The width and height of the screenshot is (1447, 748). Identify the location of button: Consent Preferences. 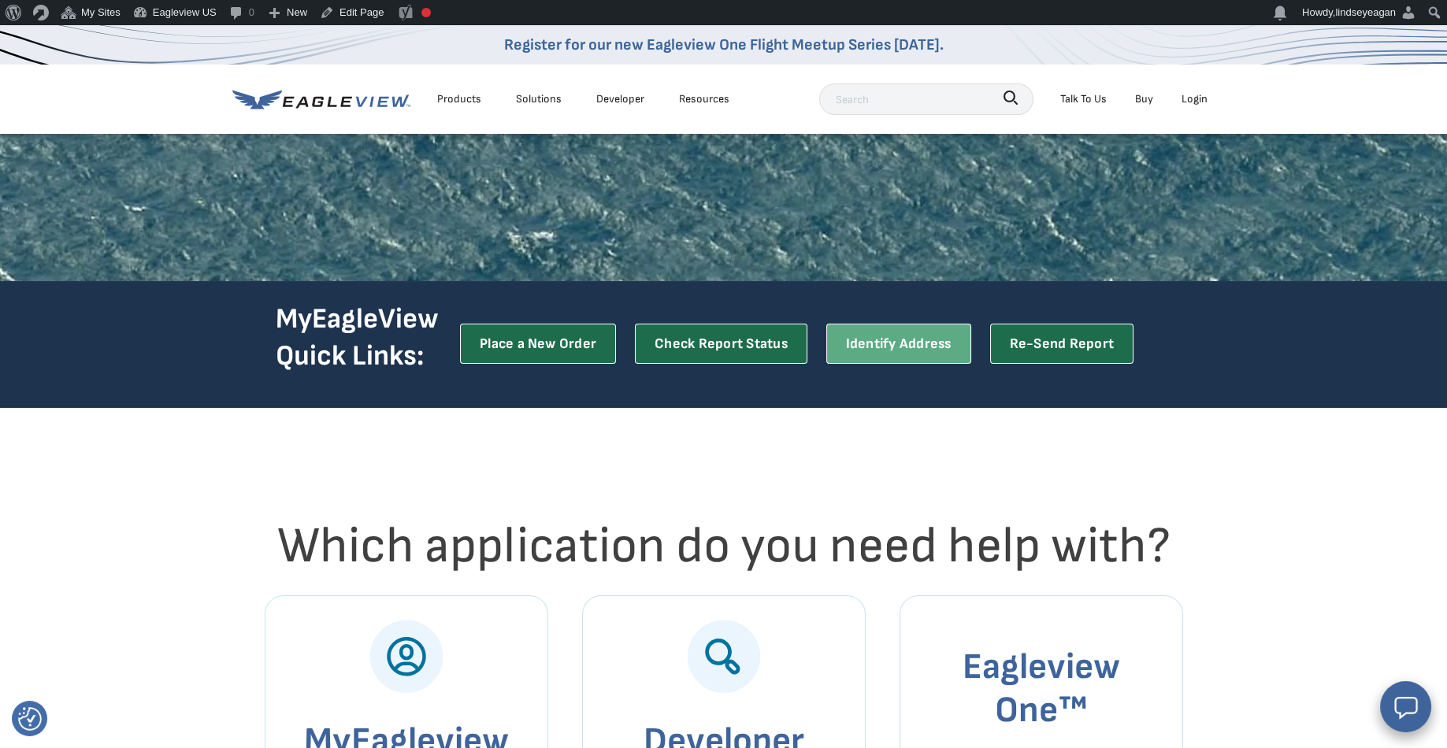
(30, 719).